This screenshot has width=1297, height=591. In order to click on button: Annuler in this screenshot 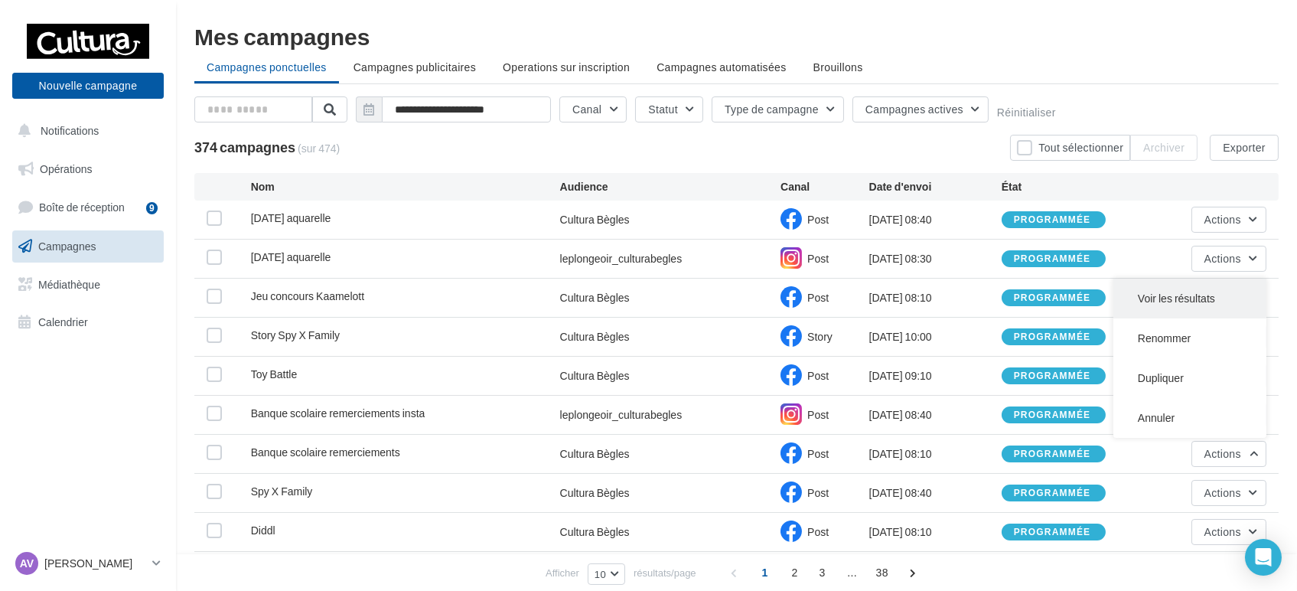, I will do `click(1190, 418)`.